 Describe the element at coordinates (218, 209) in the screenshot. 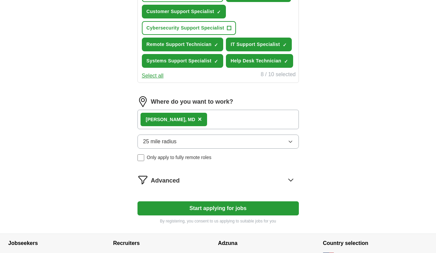

I see `button: Start applying for jobs` at that location.